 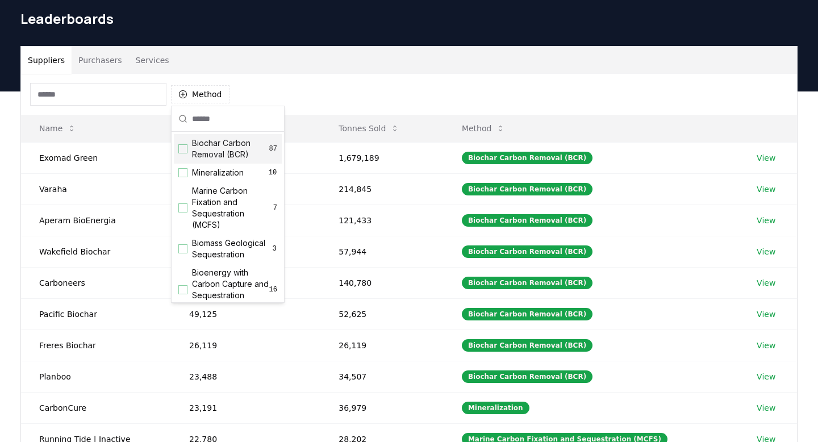 What do you see at coordinates (96, 157) in the screenshot?
I see `td: Exomad Green` at bounding box center [96, 157].